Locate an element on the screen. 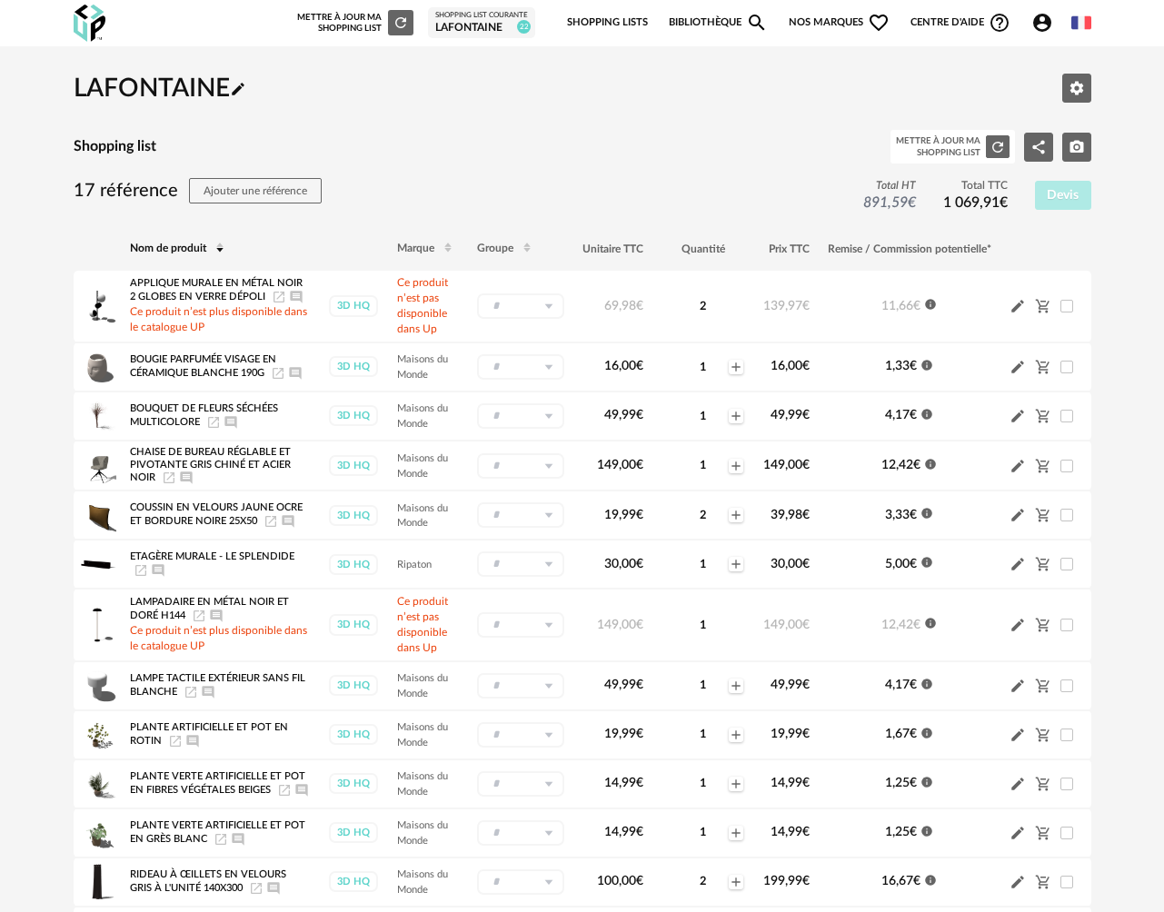 Image resolution: width=1164 pixels, height=912 pixels. span: Nos marques is located at coordinates (840, 23).